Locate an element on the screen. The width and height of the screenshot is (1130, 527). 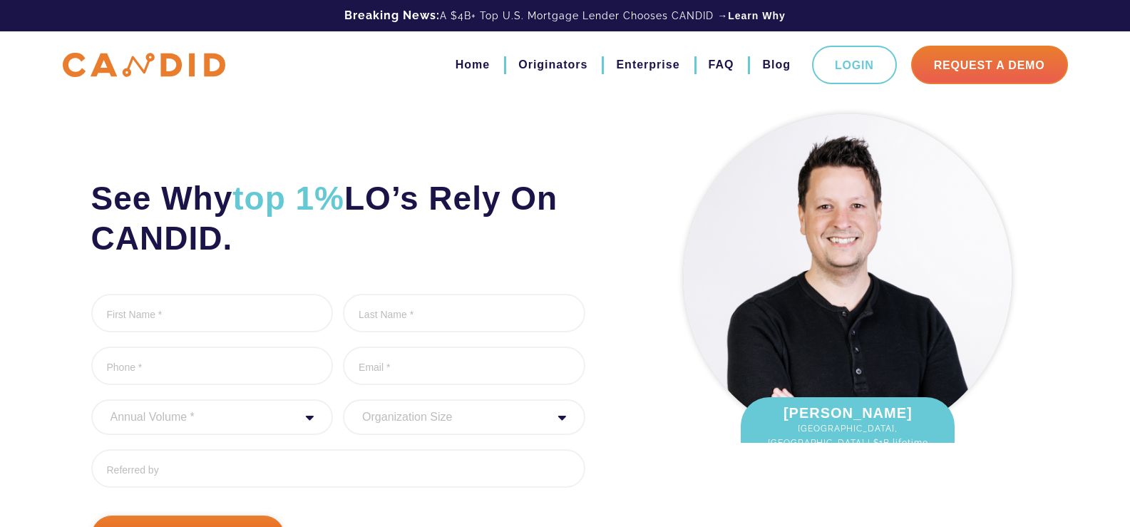
a: Originators is located at coordinates (553, 65).